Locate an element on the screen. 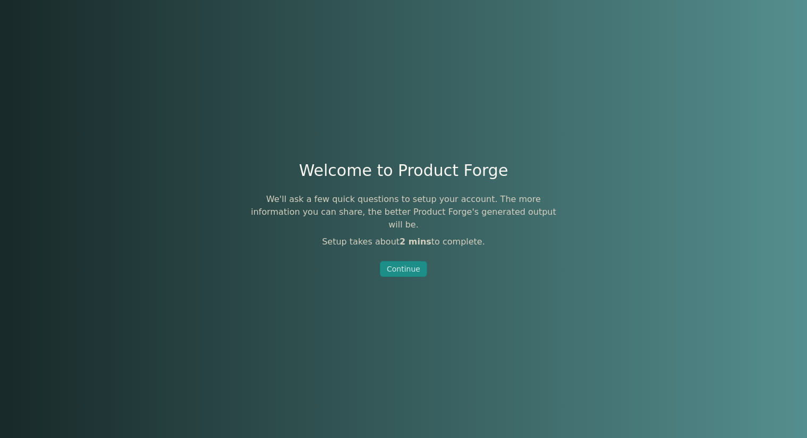 The height and width of the screenshot is (438, 807). div: Continue is located at coordinates (403, 269).